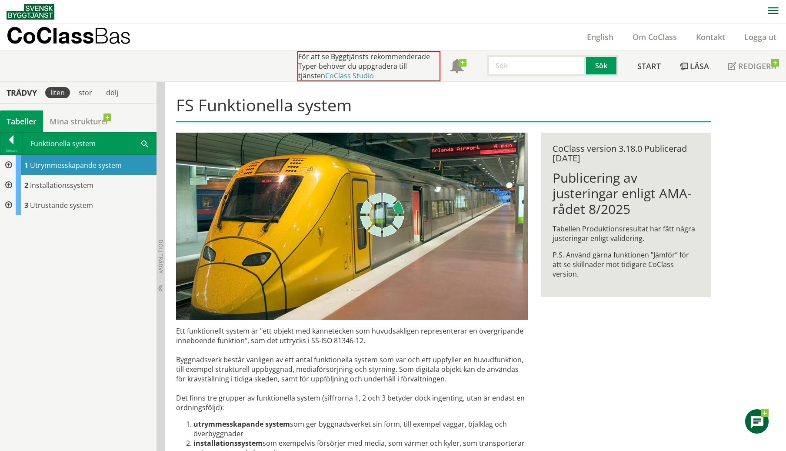 Image resolution: width=786 pixels, height=451 pixels. I want to click on span: Läsa, so click(700, 66).